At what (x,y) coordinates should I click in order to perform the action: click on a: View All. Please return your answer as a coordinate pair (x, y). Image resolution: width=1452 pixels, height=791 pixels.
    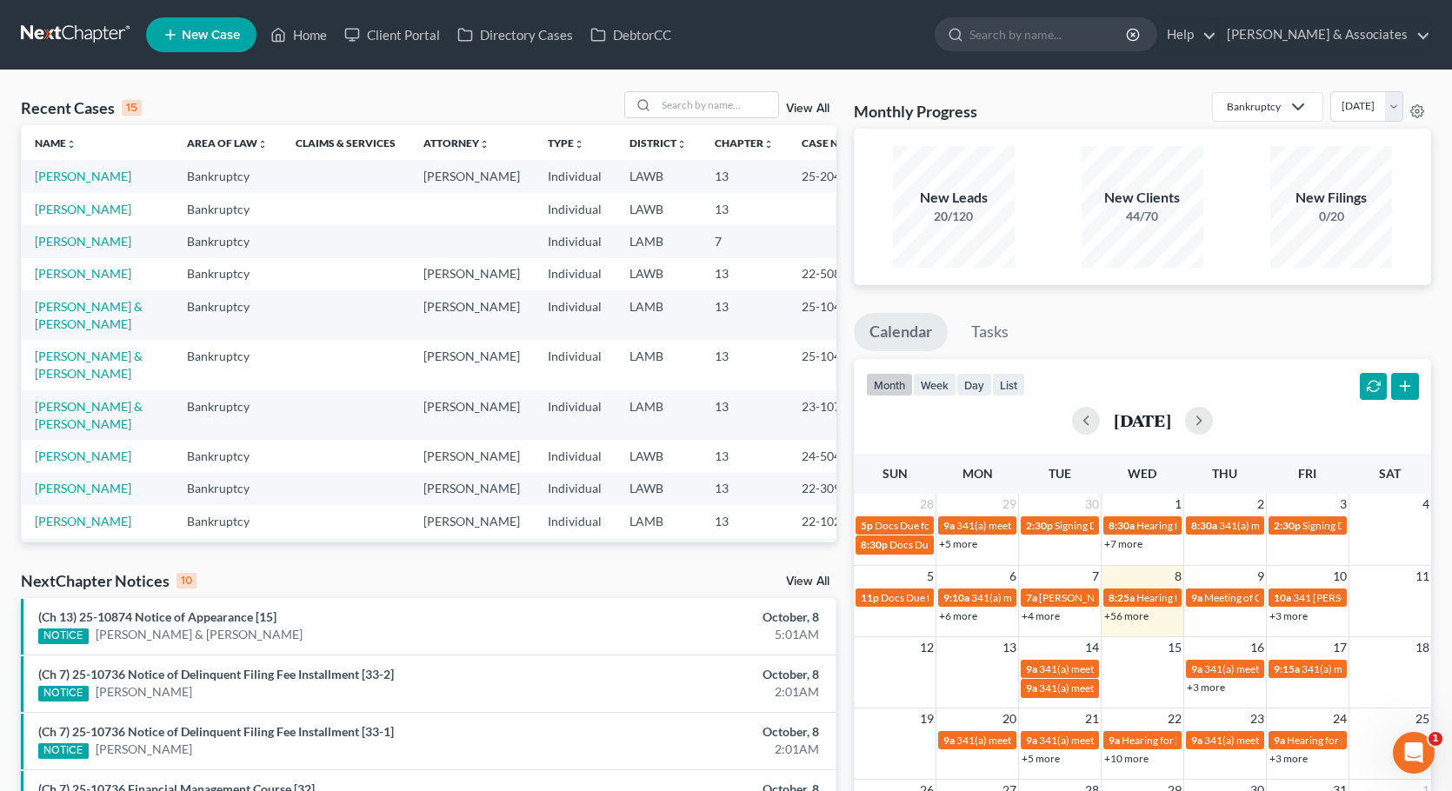
    Looking at the image, I should click on (808, 582).